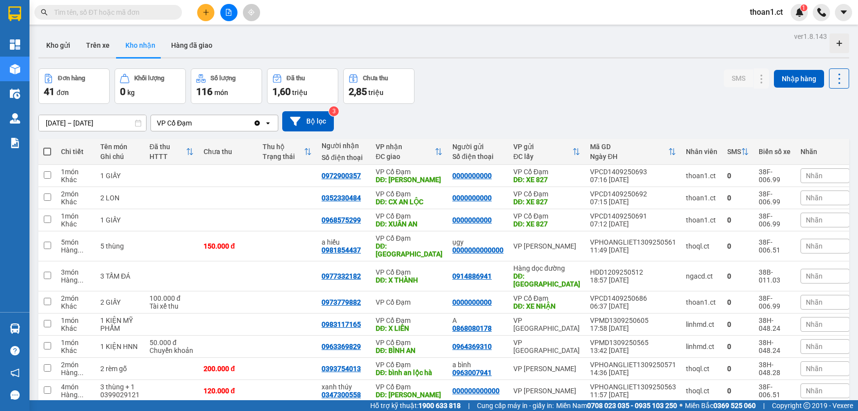  Describe the element at coordinates (15, 372) in the screenshot. I see `span: notification` at that location.